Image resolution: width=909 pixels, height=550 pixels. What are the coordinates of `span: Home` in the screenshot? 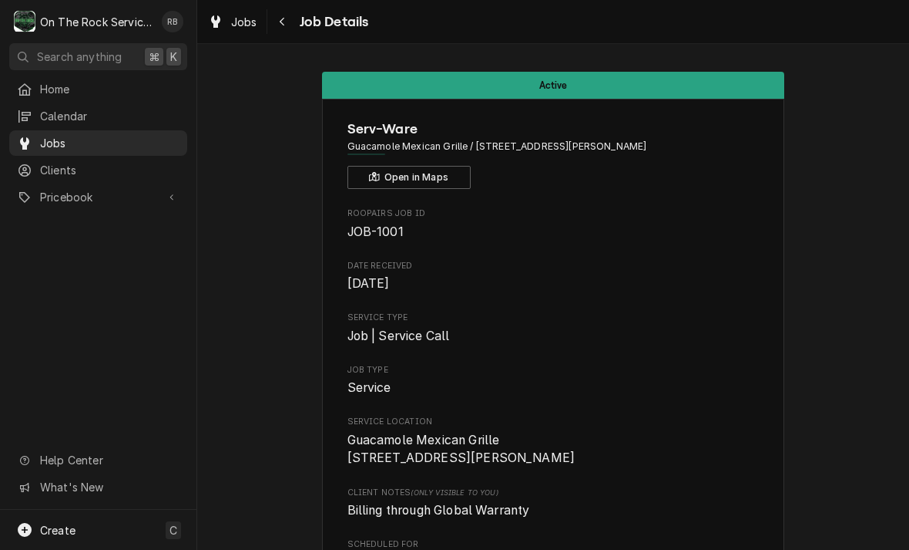 It's located at (109, 89).